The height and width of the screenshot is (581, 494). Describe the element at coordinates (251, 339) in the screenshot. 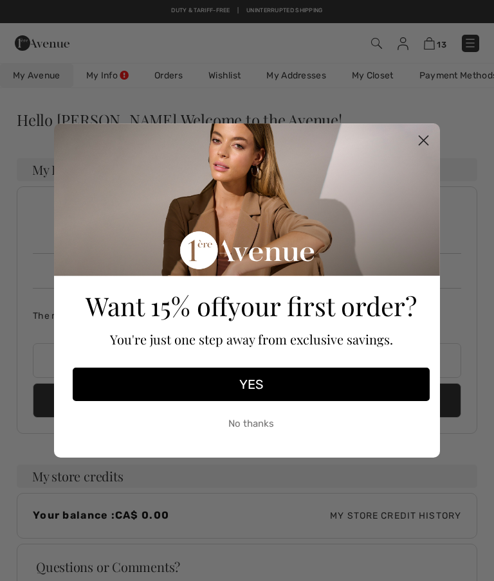

I see `span: You're just one step away from exclusive savings.` at that location.